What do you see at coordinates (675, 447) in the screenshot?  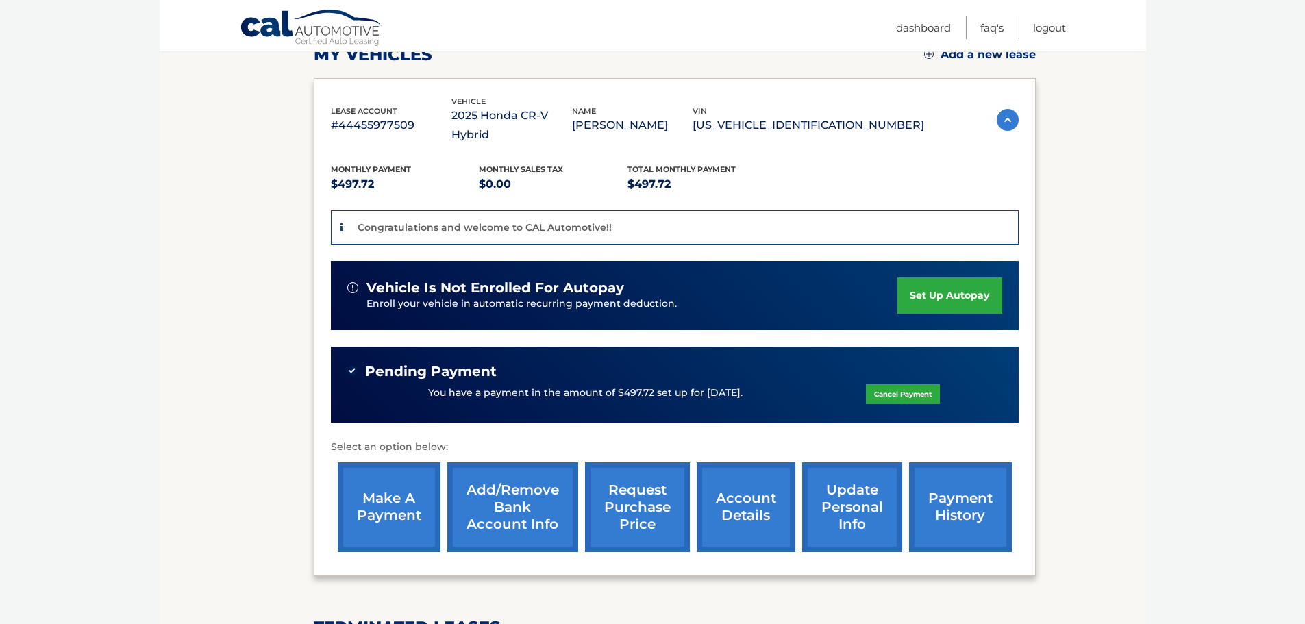 I see `p: Select an option below:` at bounding box center [675, 447].